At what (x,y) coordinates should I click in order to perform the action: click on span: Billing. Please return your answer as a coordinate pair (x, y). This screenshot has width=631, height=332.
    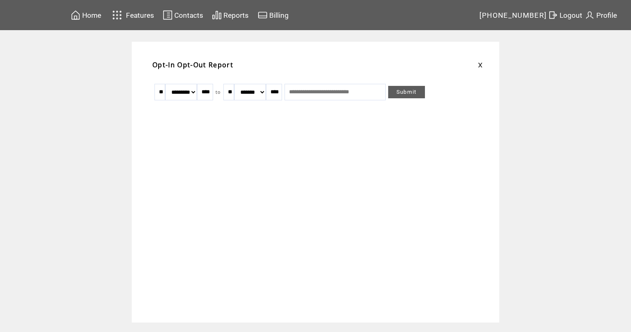
    Looking at the image, I should click on (279, 15).